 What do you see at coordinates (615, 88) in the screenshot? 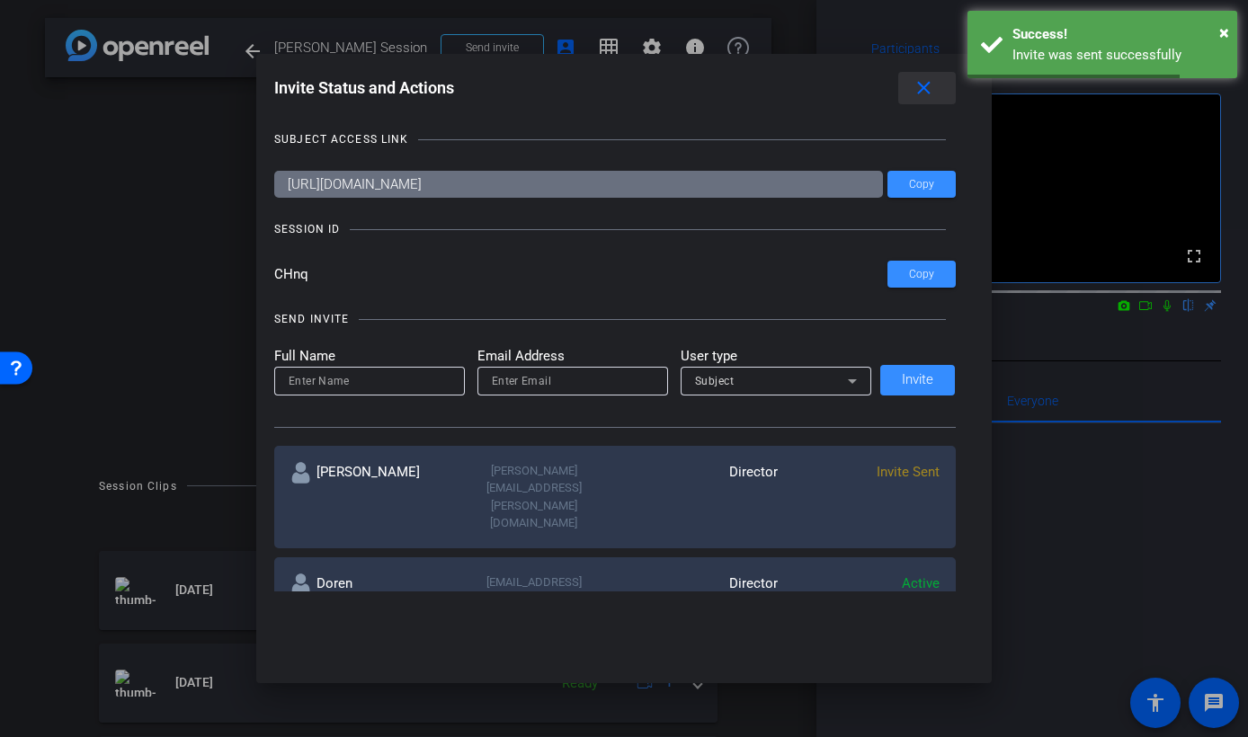
I see `div: Invite Status and Actions` at bounding box center [615, 88].